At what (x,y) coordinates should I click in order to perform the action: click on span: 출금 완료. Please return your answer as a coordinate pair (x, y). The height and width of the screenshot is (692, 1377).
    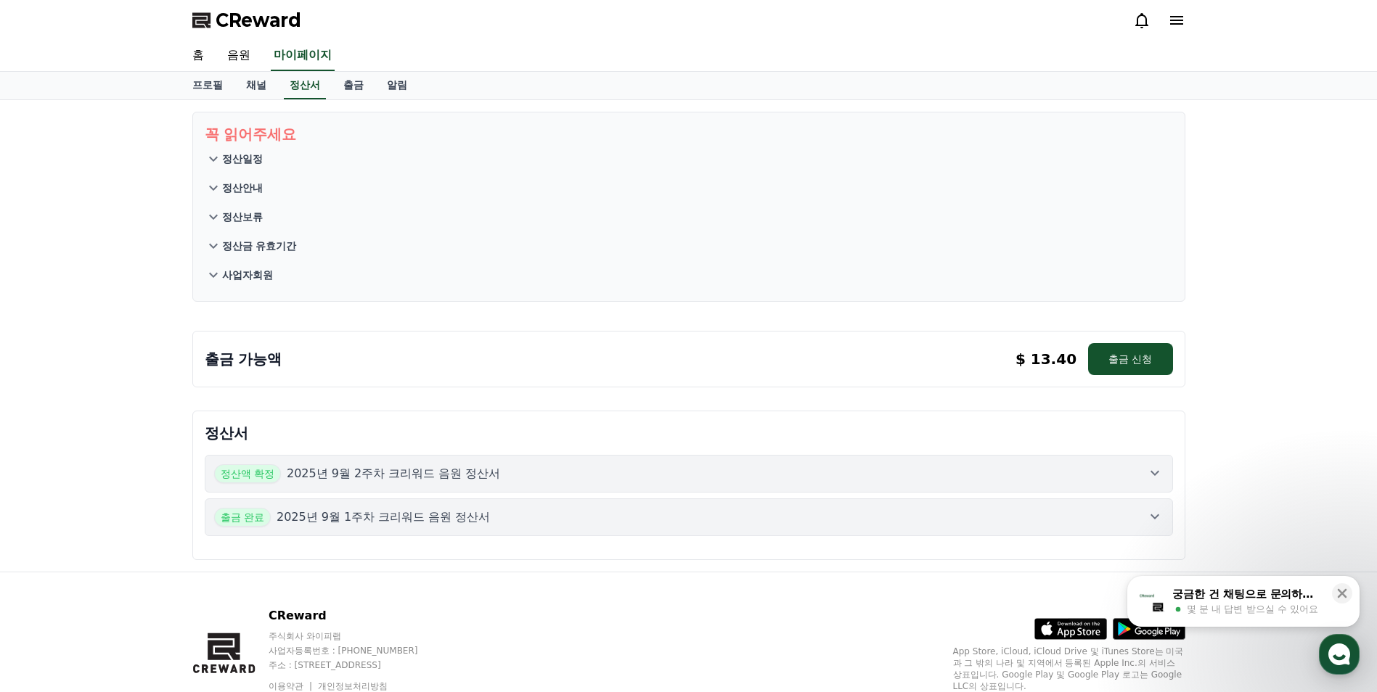
    Looking at the image, I should click on (242, 518).